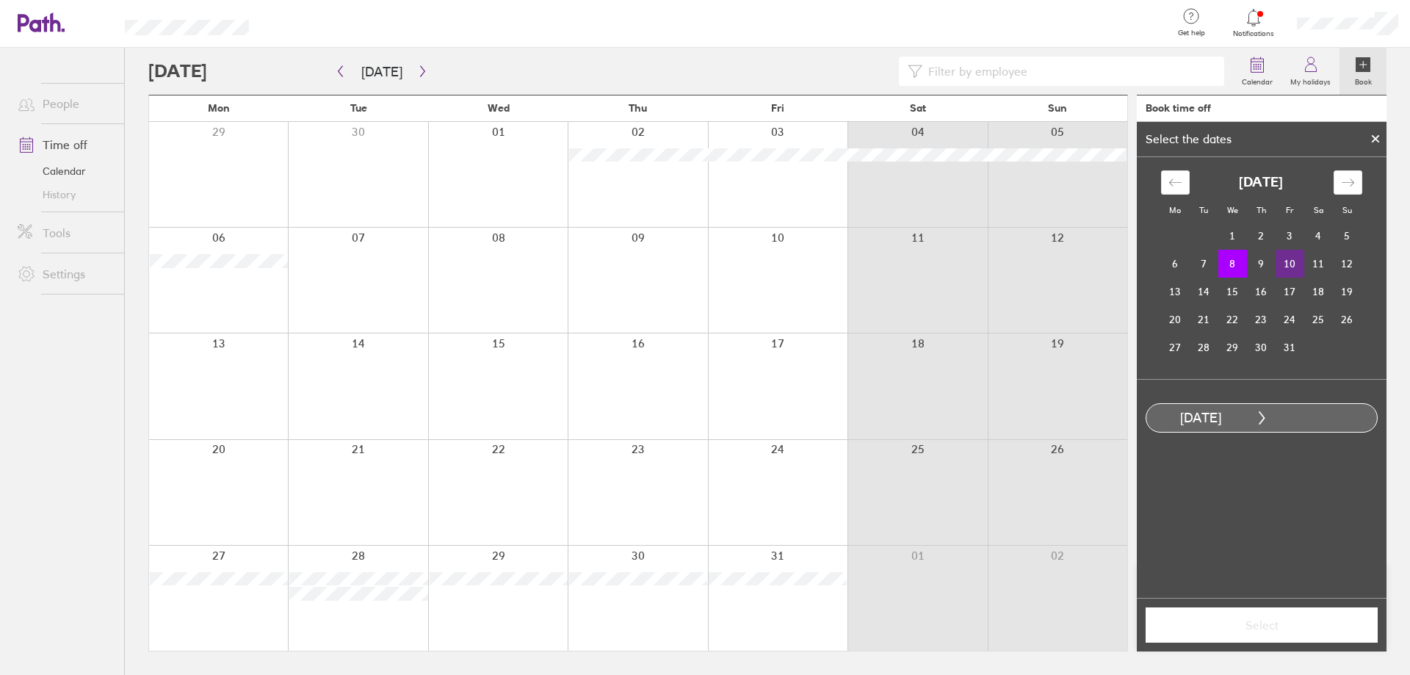  Describe the element at coordinates (358, 108) in the screenshot. I see `span: Tue` at that location.